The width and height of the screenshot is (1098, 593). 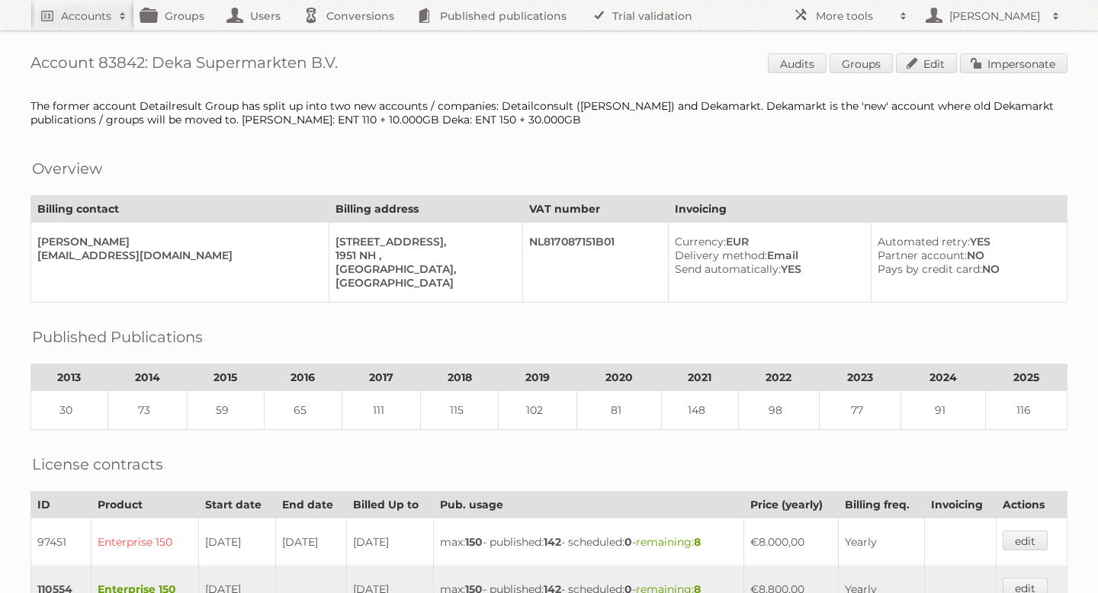 I want to click on span: Delivery method:, so click(x=721, y=255).